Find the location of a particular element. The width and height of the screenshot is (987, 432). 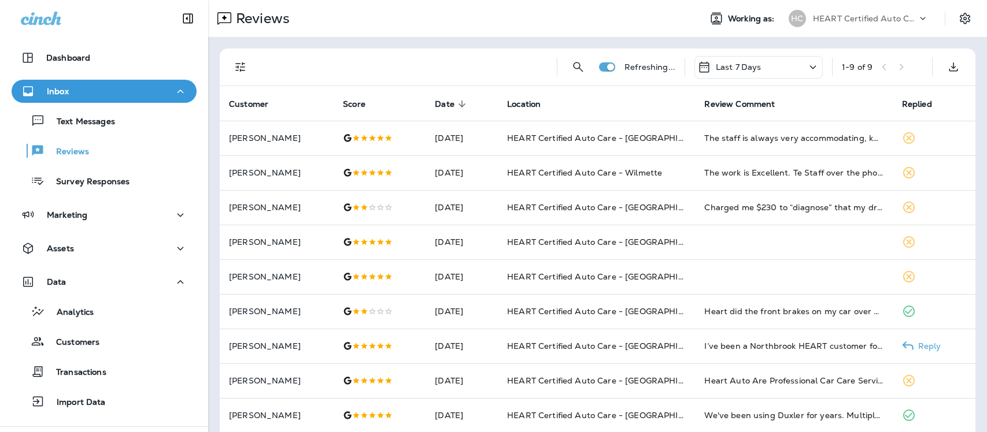

button: Export as CSV is located at coordinates (953, 67).